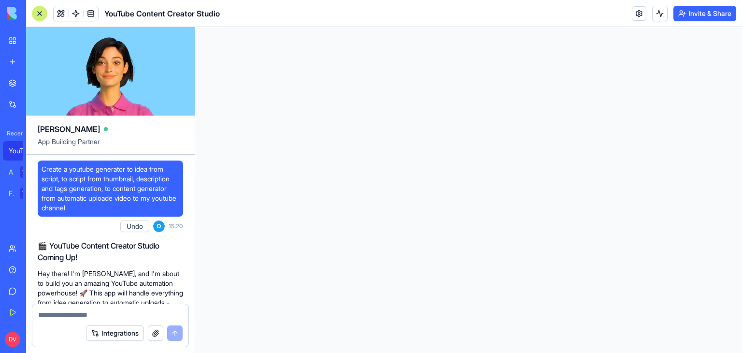 Image resolution: width=742 pixels, height=353 pixels. I want to click on button: Invite & Share, so click(705, 14).